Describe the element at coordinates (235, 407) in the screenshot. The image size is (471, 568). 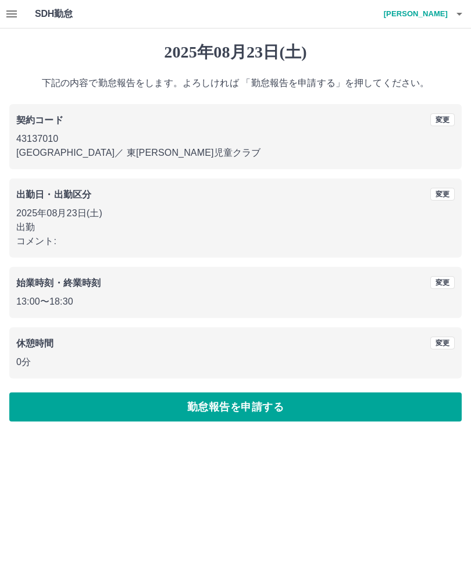
I see `button: 勤怠報告を申請する` at that location.